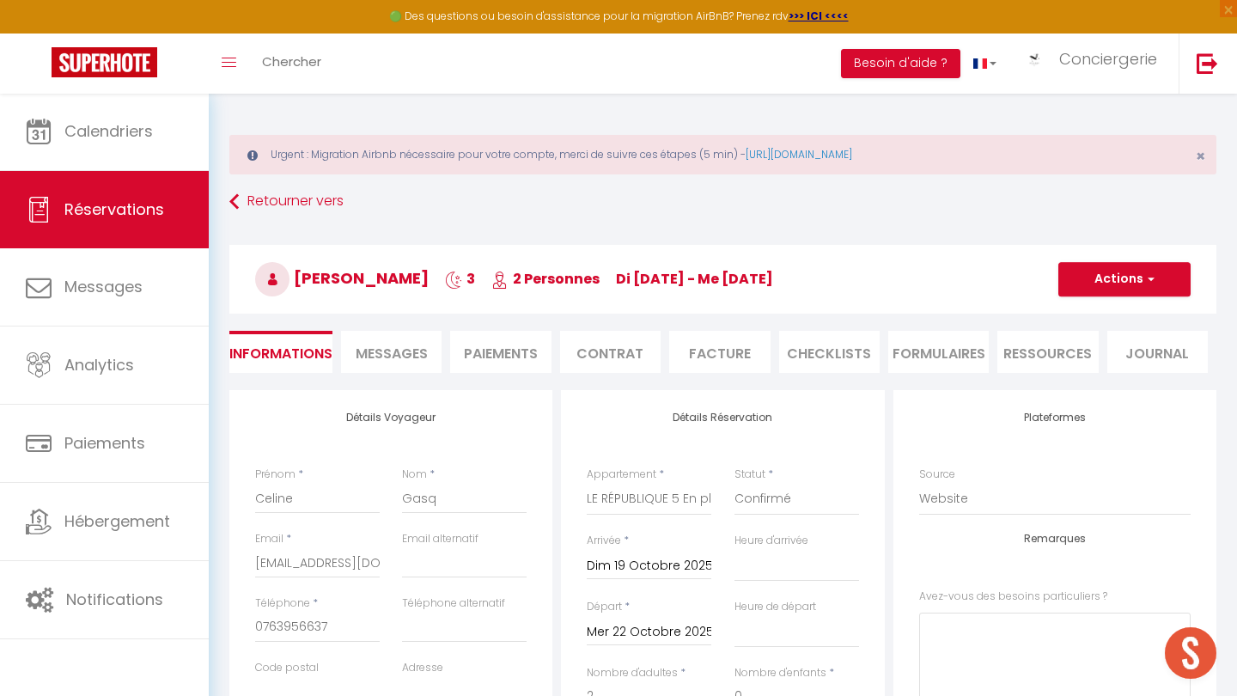 This screenshot has height=696, width=1237. Describe the element at coordinates (414, 474) in the screenshot. I see `label: Nom` at that location.